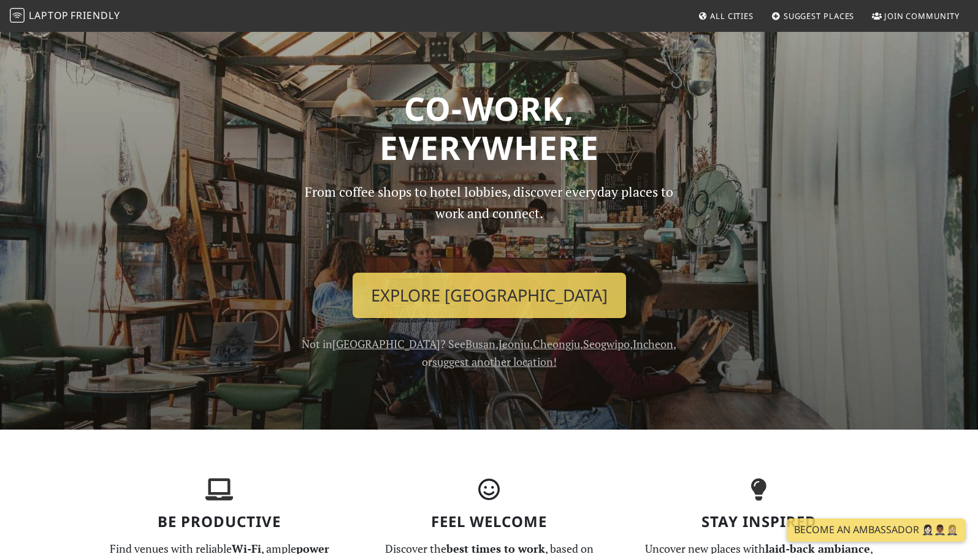  Describe the element at coordinates (489, 128) in the screenshot. I see `h1: Co-work, Everywhere` at that location.